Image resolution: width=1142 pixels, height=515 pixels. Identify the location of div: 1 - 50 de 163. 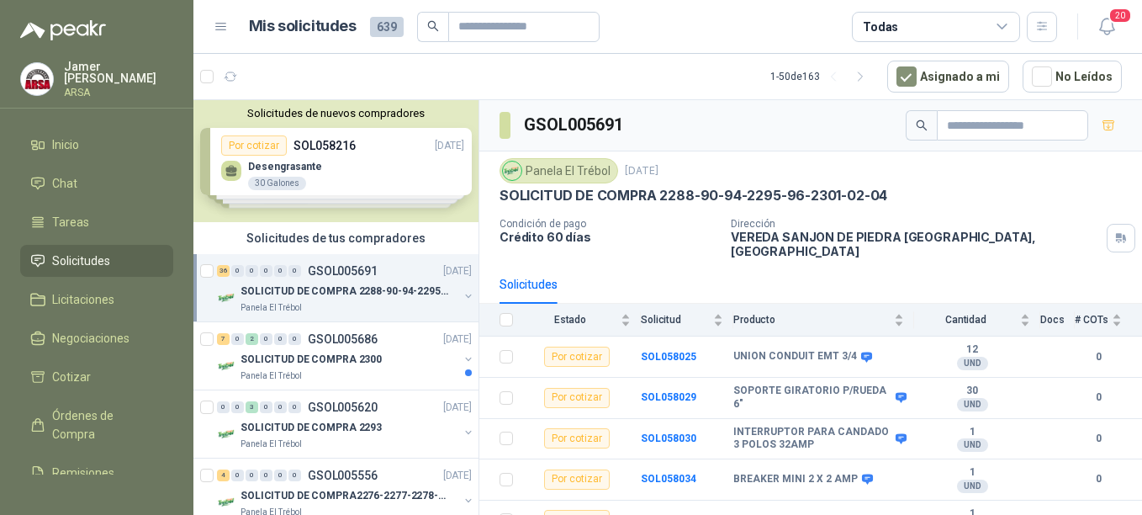
(822, 77).